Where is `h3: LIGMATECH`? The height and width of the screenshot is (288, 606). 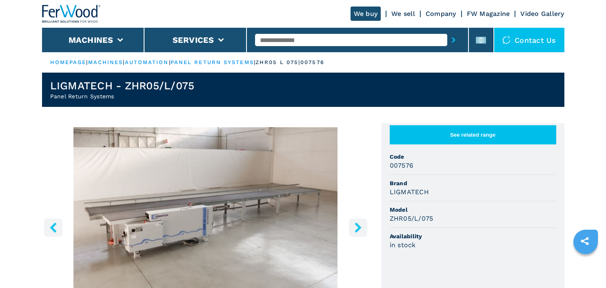
h3: LIGMATECH is located at coordinates (409, 192).